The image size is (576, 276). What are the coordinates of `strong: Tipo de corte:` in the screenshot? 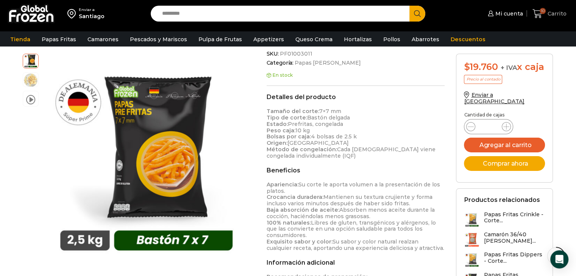 It's located at (287, 118).